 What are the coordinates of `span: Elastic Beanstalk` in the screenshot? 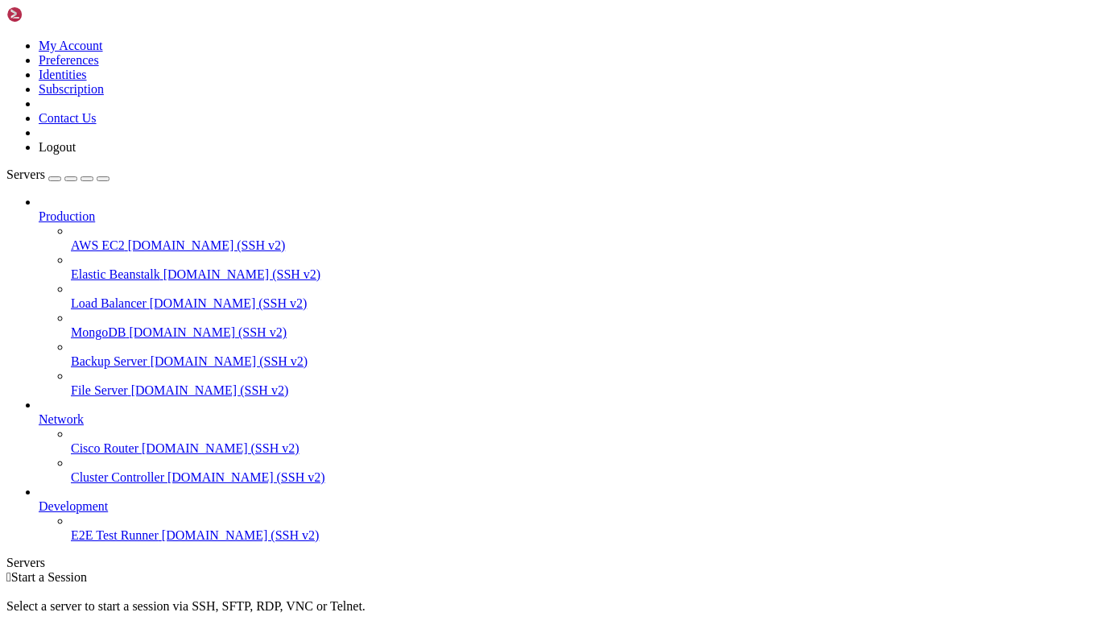 It's located at (115, 274).